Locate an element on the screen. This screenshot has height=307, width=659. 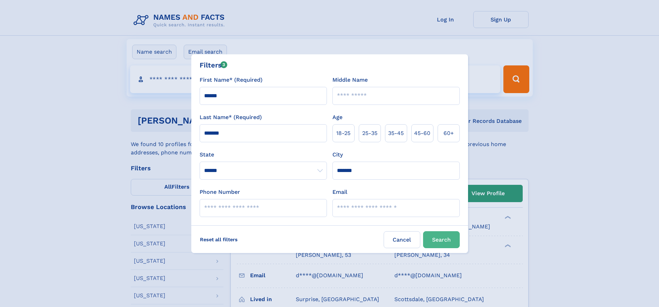
label: Age is located at coordinates (337, 117).